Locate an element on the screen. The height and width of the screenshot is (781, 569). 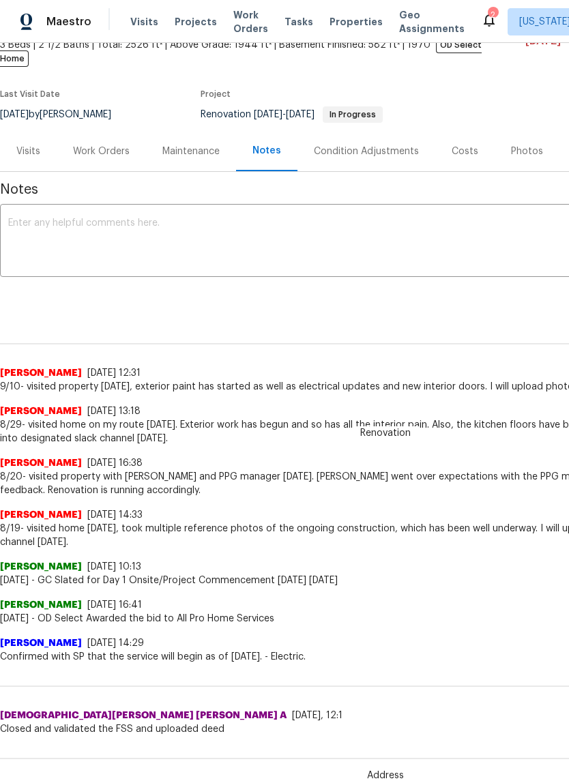
span: In Progress is located at coordinates (353, 115).